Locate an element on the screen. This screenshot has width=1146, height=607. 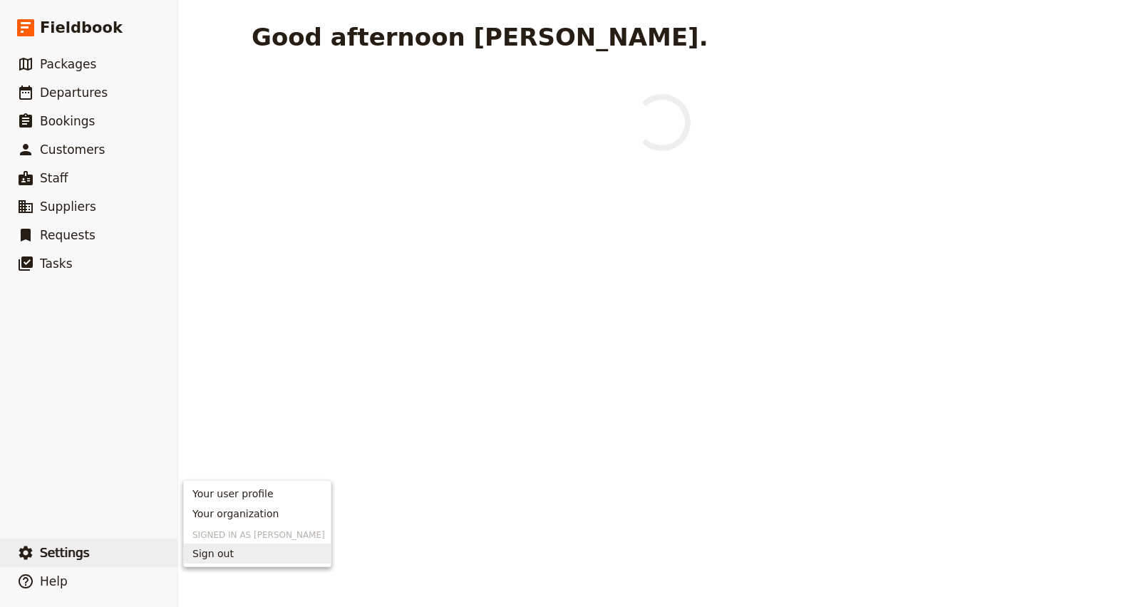
a: Your organization is located at coordinates (257, 514).